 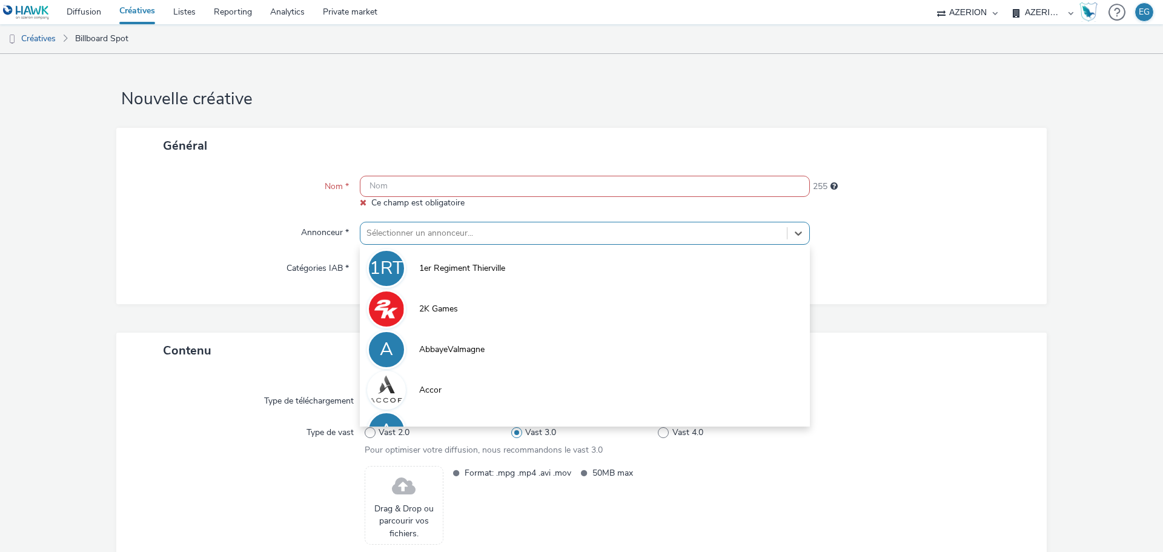 I want to click on div: Hawk Academy, so click(x=1088, y=12).